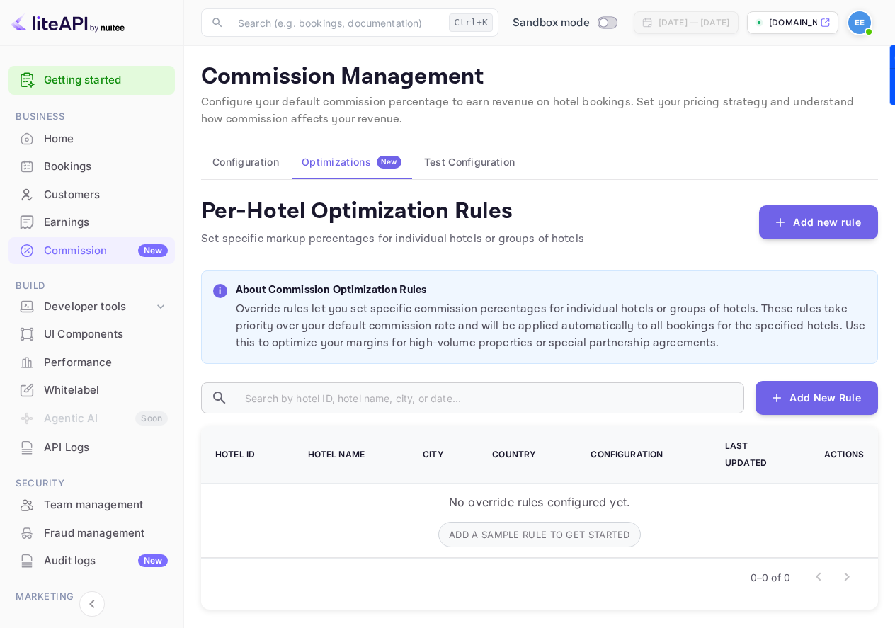 This screenshot has height=628, width=895. Describe the element at coordinates (524, 454) in the screenshot. I see `th: Country` at that location.